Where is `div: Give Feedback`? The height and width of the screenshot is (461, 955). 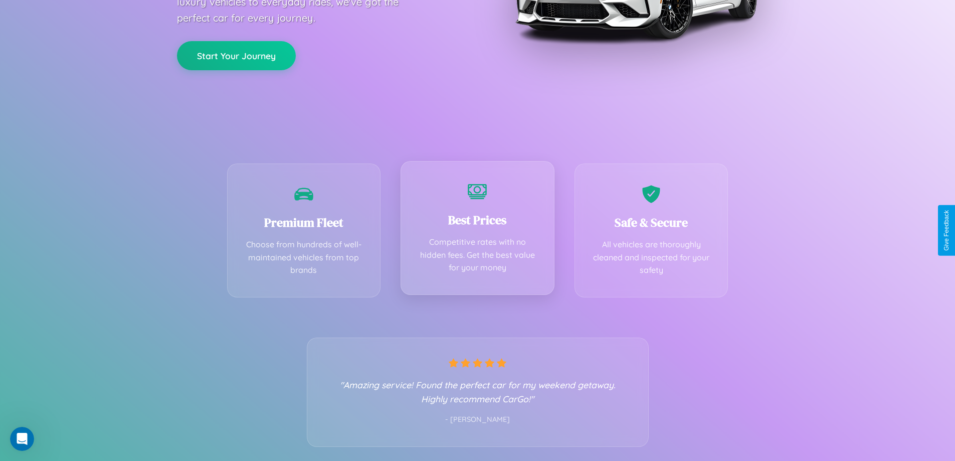
div: Give Feedback is located at coordinates (946, 230).